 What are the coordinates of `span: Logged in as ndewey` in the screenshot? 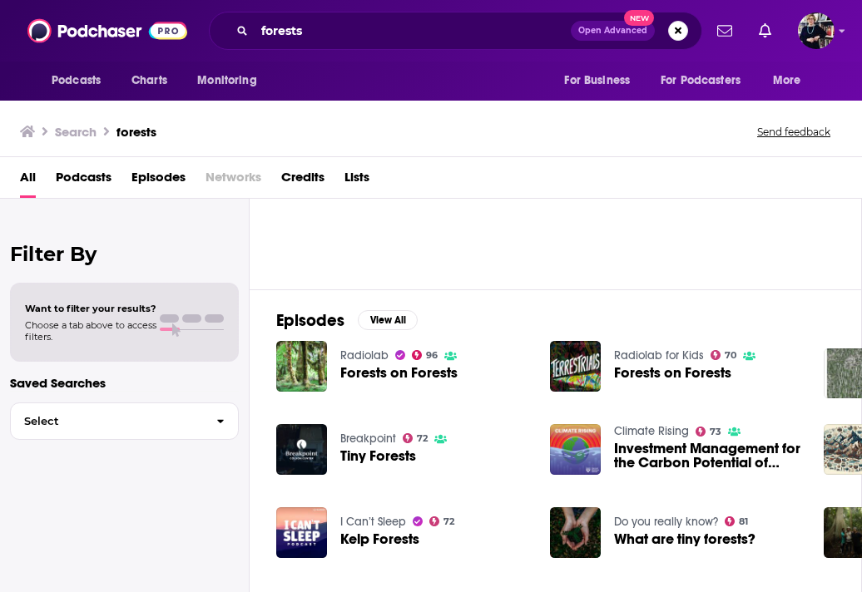 It's located at (816, 31).